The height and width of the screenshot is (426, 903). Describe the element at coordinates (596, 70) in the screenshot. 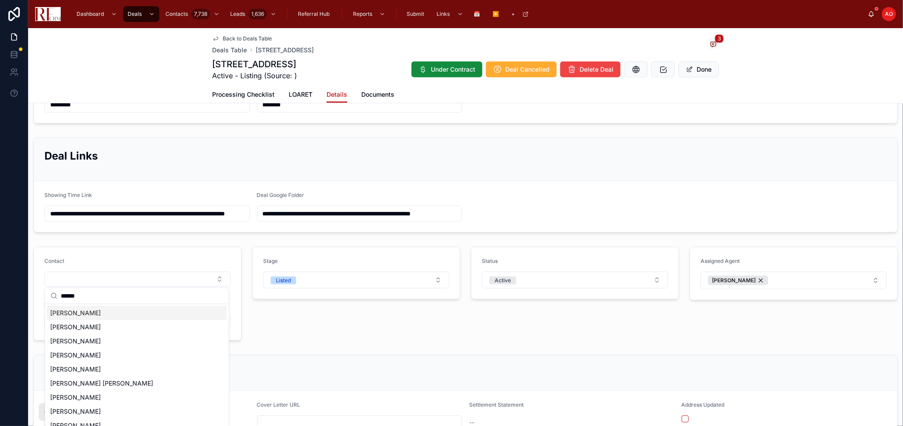

I see `span: Delete Deal` at that location.